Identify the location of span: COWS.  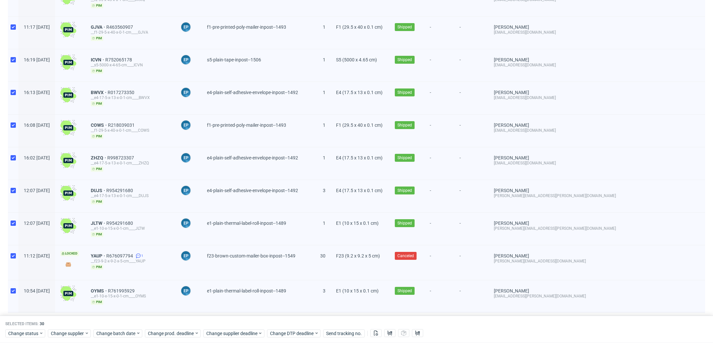
(99, 125).